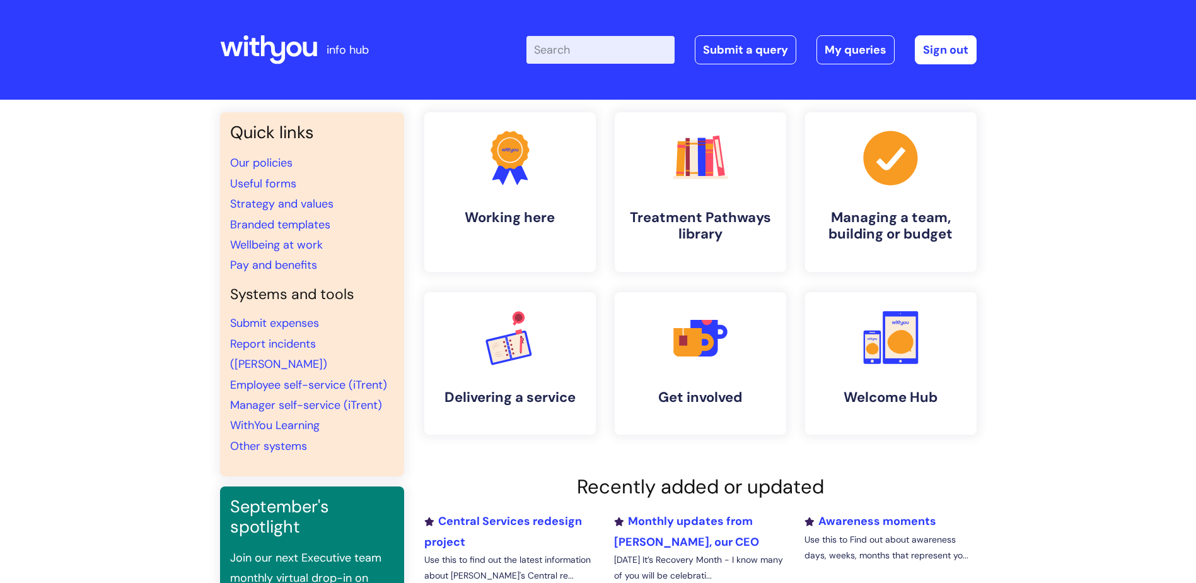 The width and height of the screenshot is (1196, 583). Describe the element at coordinates (274, 323) in the screenshot. I see `a: Submit expenses` at that location.